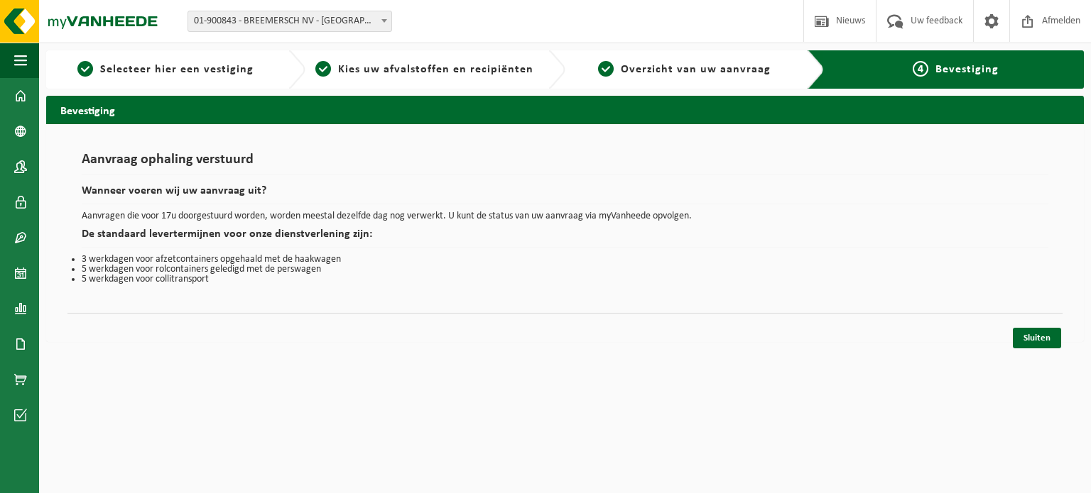  I want to click on a: 3Overzicht van uw aanvraag, so click(684, 70).